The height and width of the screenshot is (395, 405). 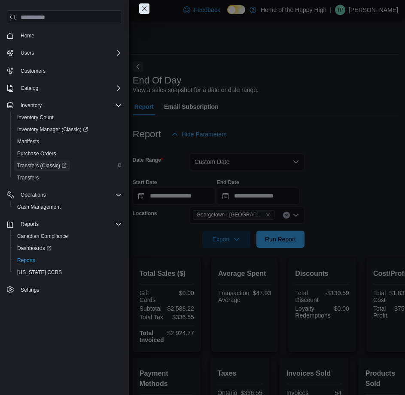 What do you see at coordinates (33, 71) in the screenshot?
I see `a: Customers` at bounding box center [33, 71].